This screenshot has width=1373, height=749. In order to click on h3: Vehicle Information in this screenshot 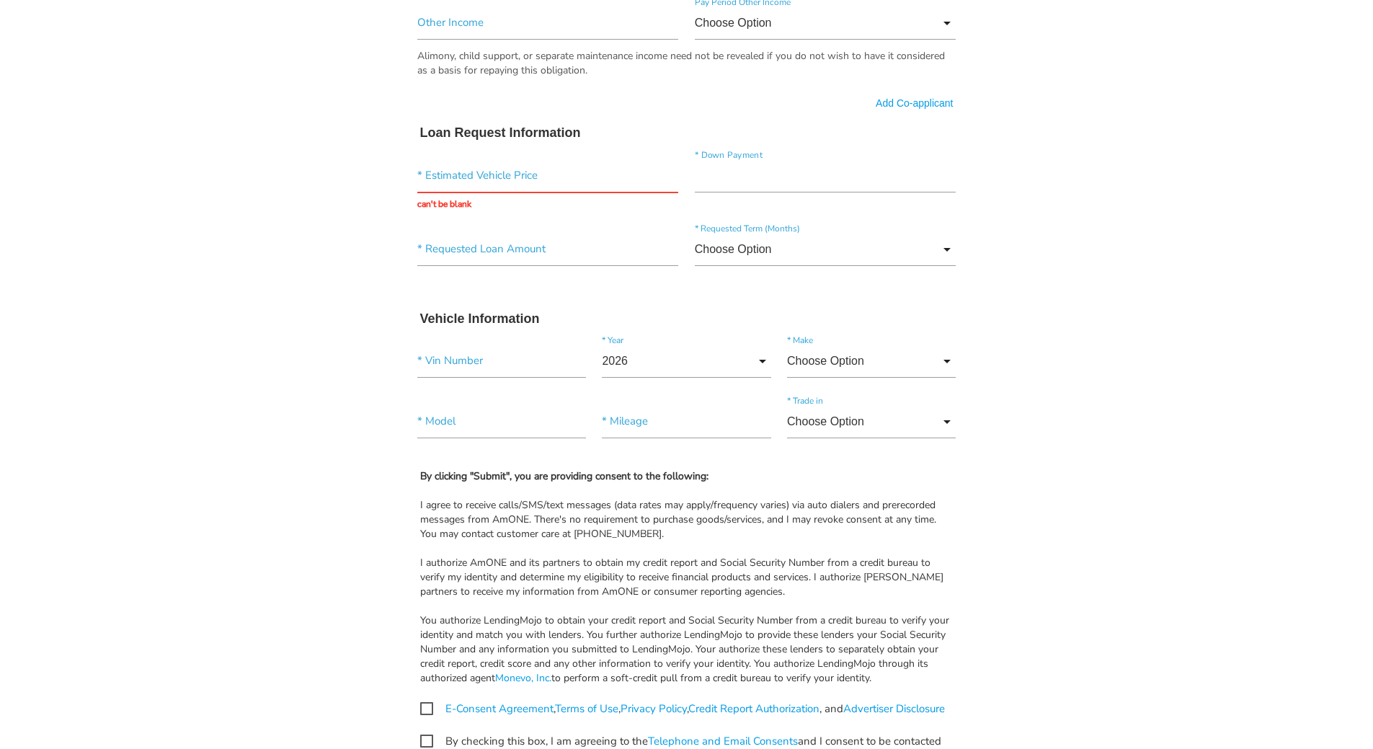, I will do `click(687, 319)`.